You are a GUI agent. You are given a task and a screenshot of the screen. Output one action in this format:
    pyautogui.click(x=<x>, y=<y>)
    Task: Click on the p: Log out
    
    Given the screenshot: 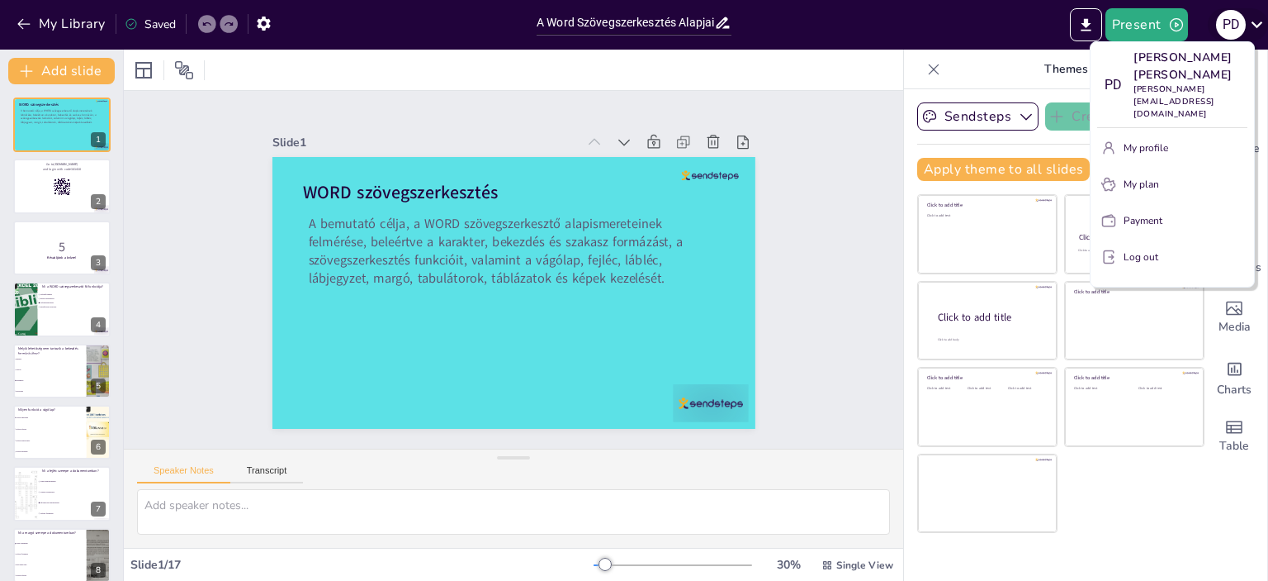 What is the action you would take?
    pyautogui.click(x=1141, y=257)
    